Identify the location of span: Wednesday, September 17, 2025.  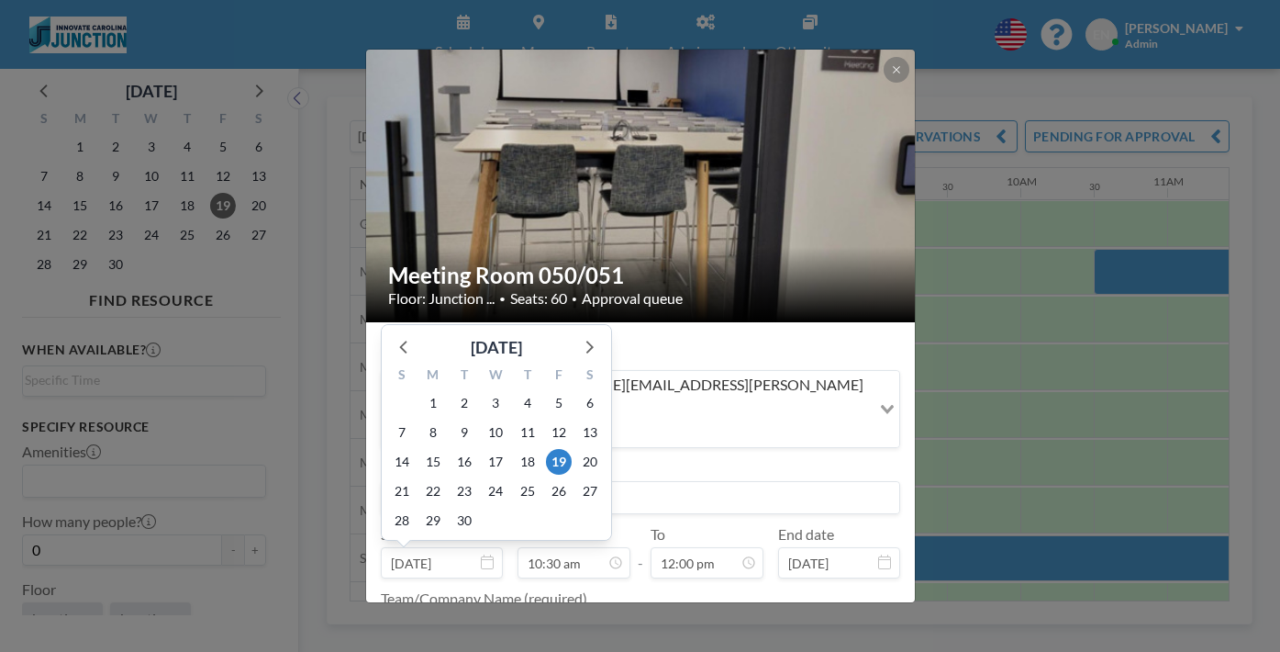
(496, 462).